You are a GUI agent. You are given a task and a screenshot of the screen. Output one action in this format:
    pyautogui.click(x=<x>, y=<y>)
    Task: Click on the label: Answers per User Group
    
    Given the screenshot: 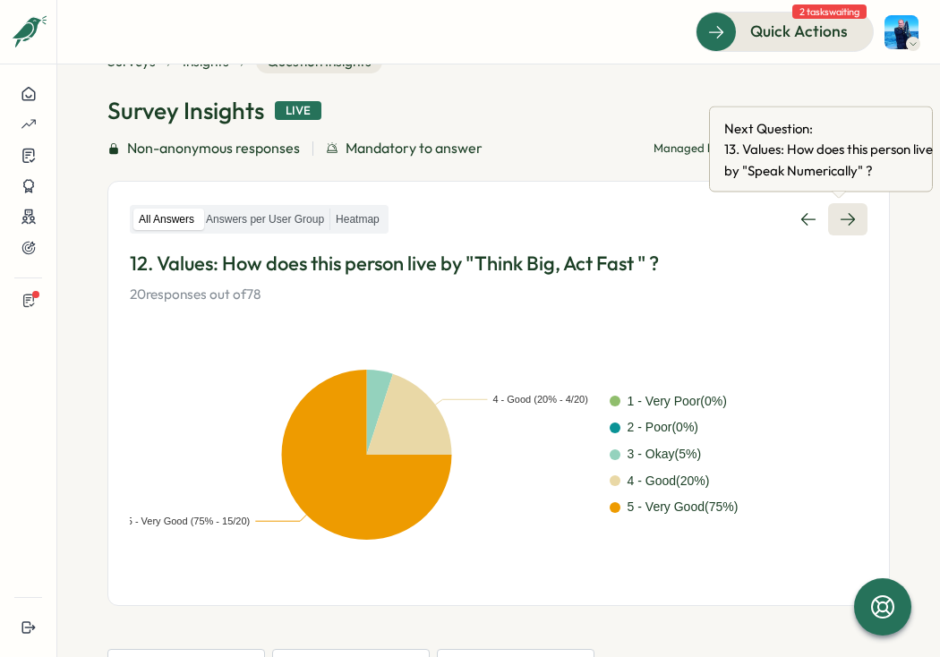 What is the action you would take?
    pyautogui.click(x=265, y=219)
    